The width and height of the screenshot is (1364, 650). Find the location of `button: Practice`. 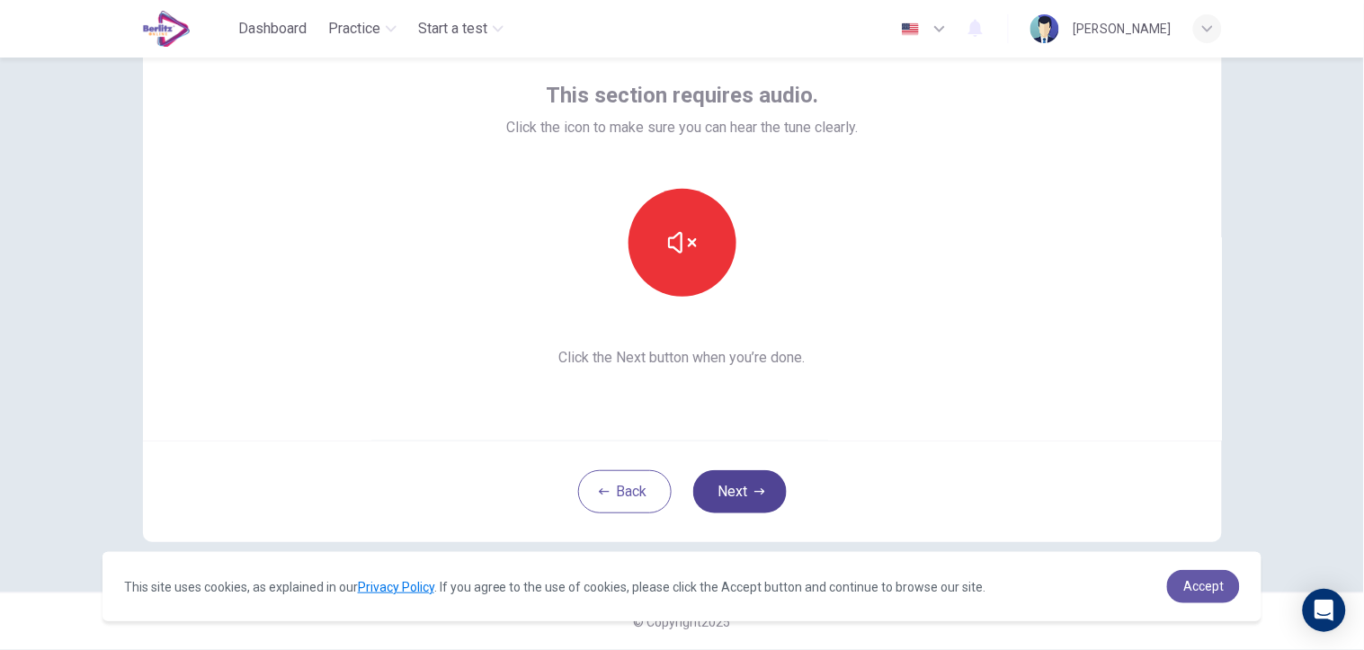

button: Practice is located at coordinates (362, 29).